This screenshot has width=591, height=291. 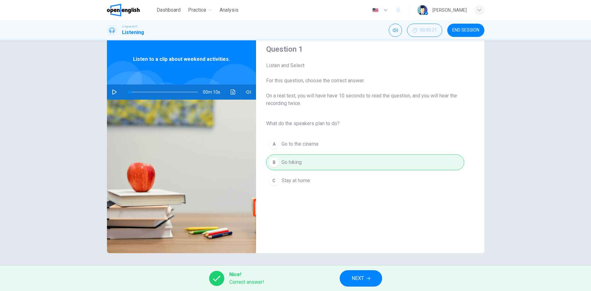 I want to click on span: Dashboard, so click(x=169, y=10).